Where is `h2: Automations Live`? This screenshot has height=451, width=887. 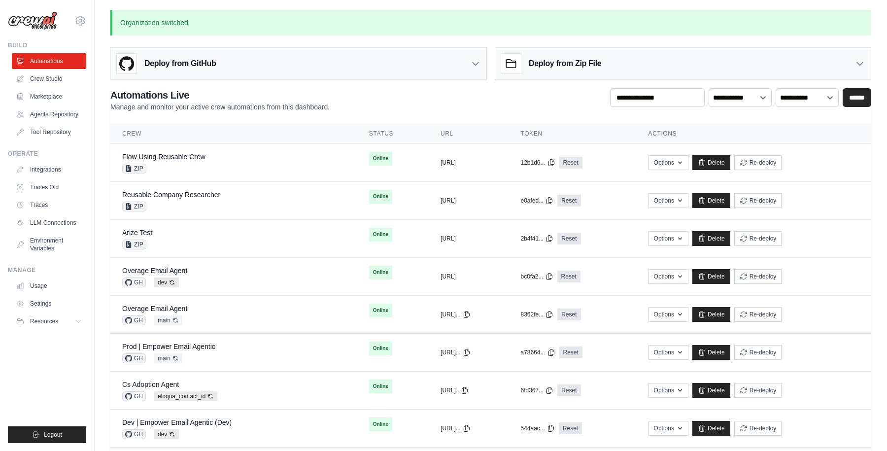 h2: Automations Live is located at coordinates (220, 95).